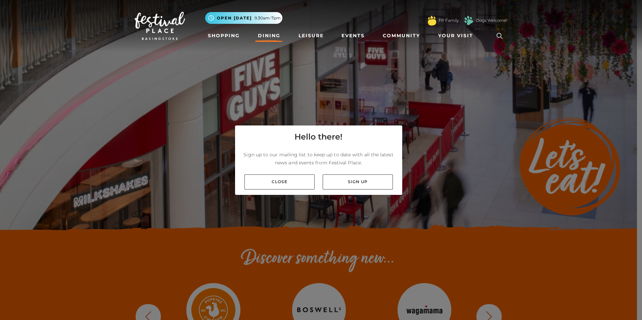 This screenshot has height=320, width=642. Describe the element at coordinates (353, 36) in the screenshot. I see `a: Events` at that location.